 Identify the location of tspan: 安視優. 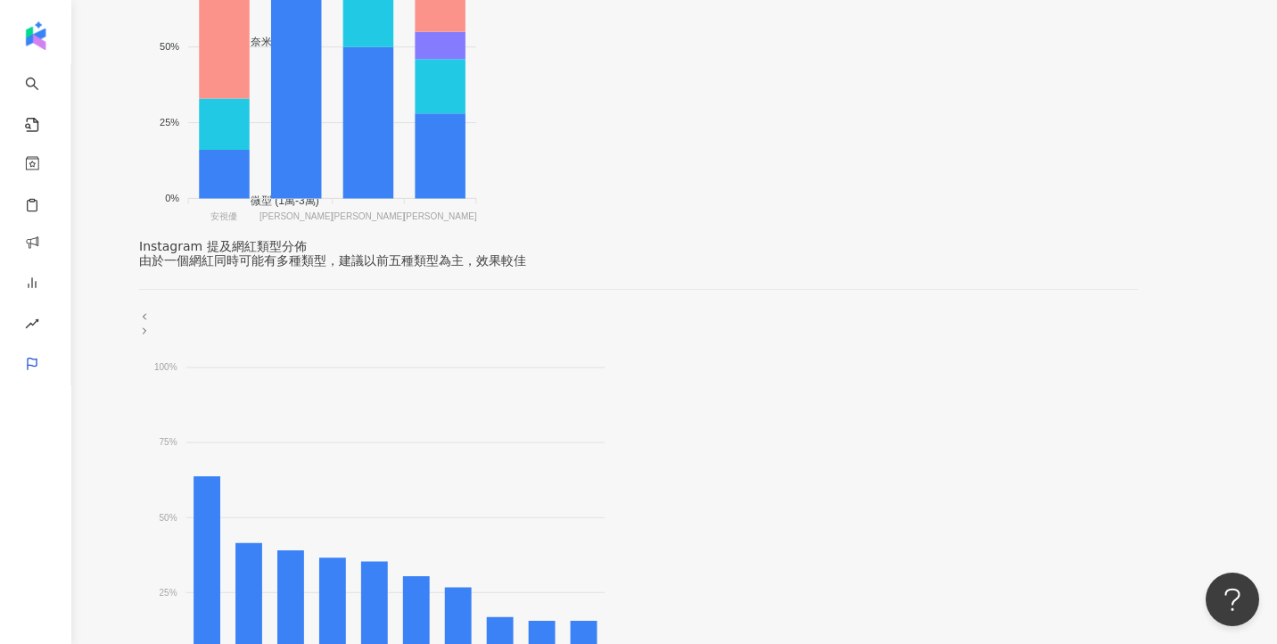
(224, 217).